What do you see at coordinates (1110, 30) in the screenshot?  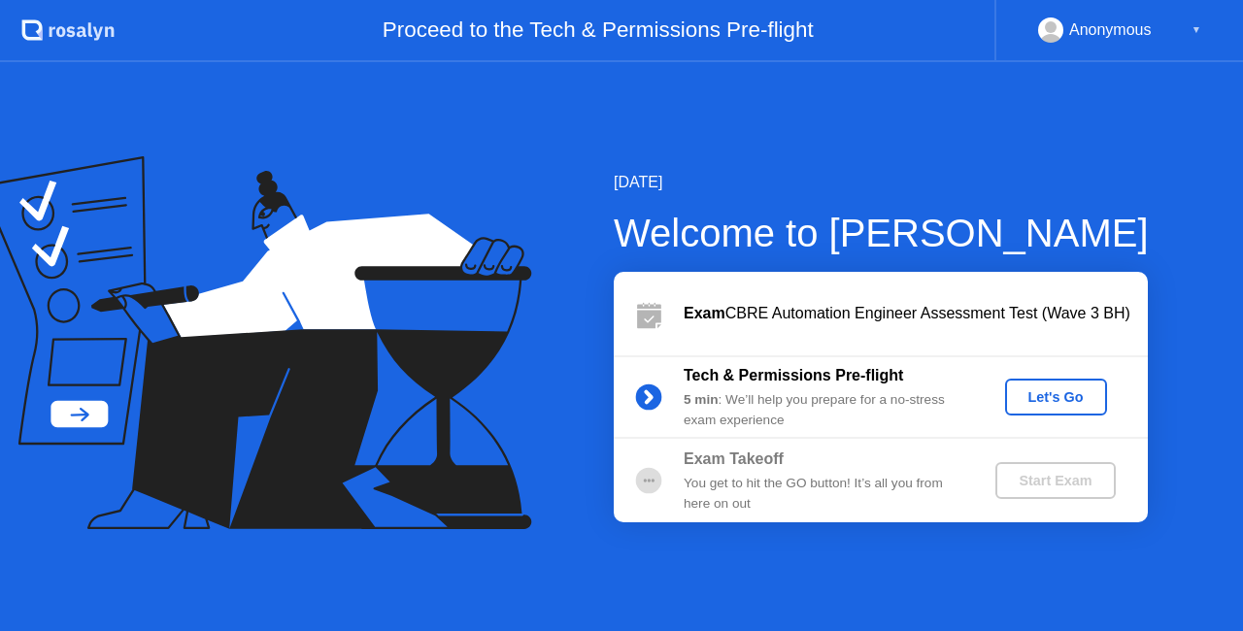 I see `div: Anonymous` at bounding box center [1110, 30].